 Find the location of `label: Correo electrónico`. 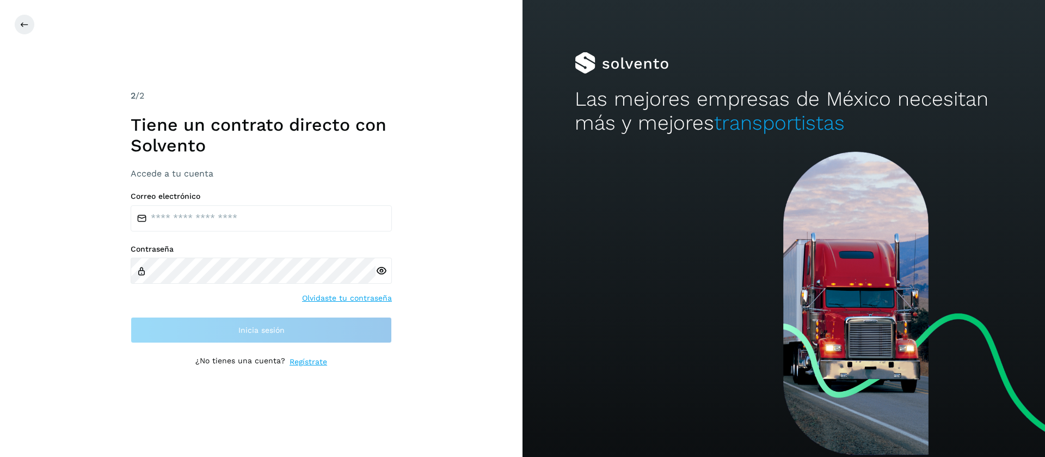

label: Correo electrónico is located at coordinates (261, 196).